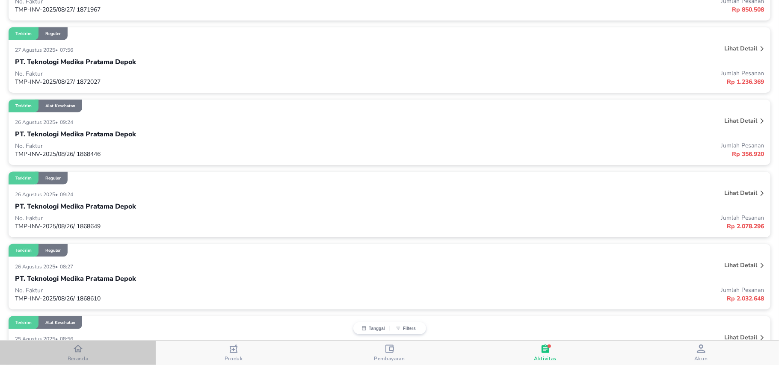 The height and width of the screenshot is (365, 779). What do you see at coordinates (389, 359) in the screenshot?
I see `span: Pembayaran` at bounding box center [389, 359].